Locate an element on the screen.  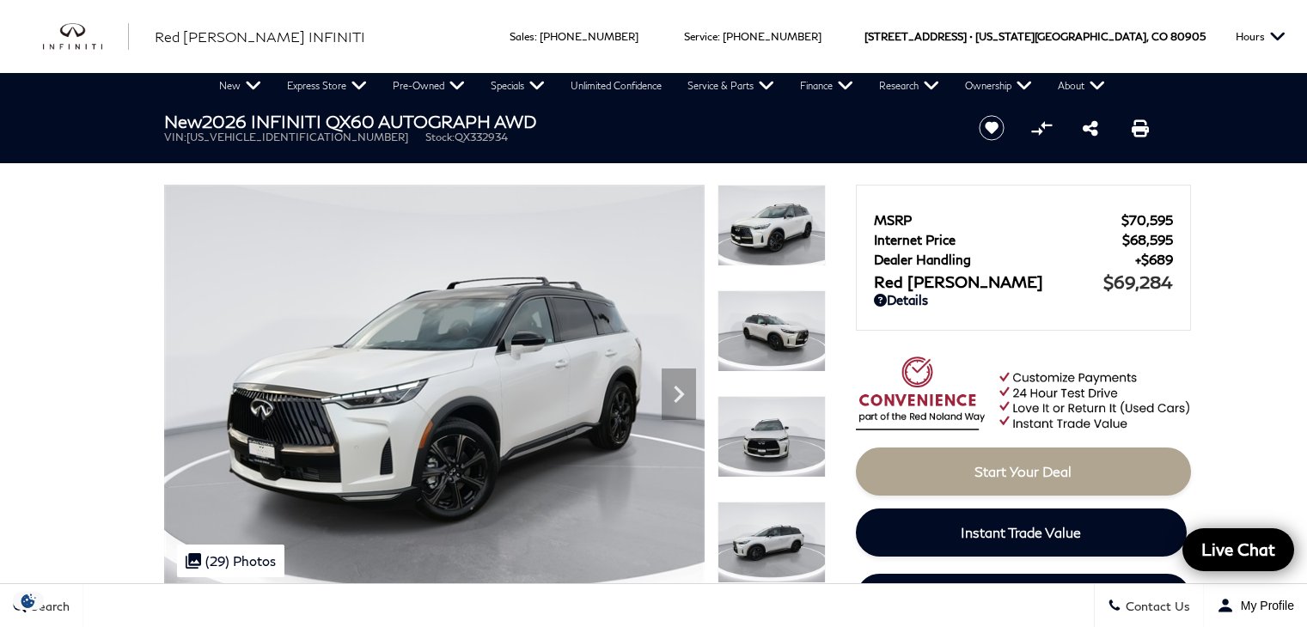
span: Service is located at coordinates (700, 36).